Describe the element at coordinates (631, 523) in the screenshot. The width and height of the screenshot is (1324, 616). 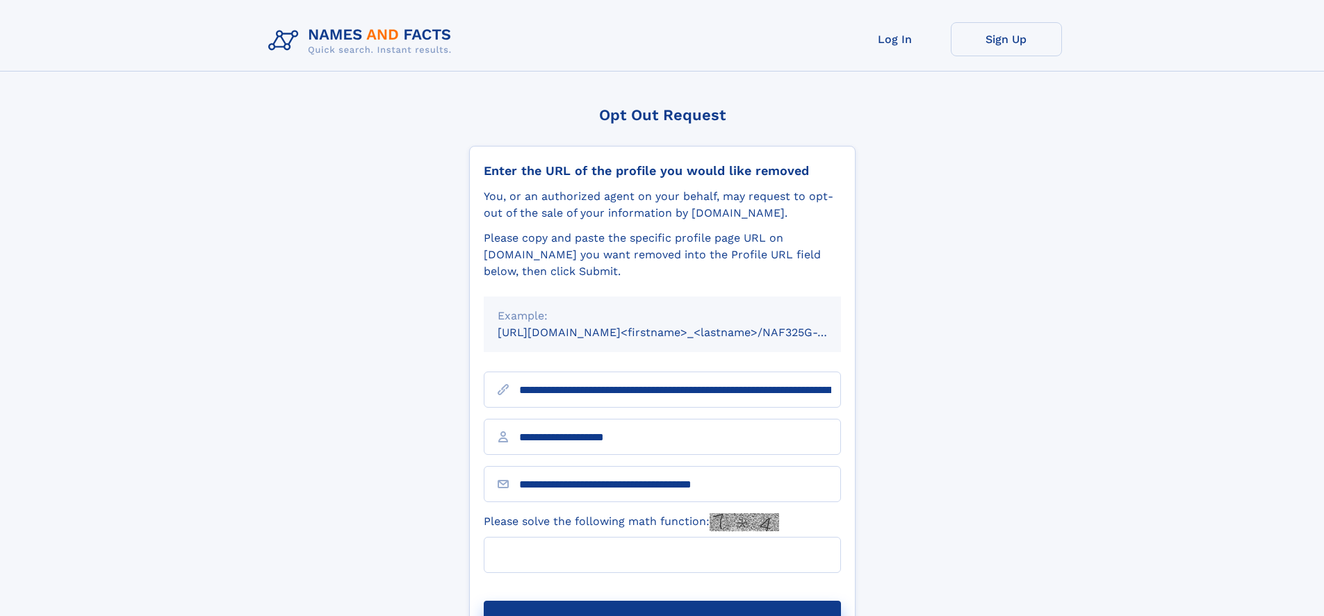
I see `label: Please solve the following math function:` at that location.